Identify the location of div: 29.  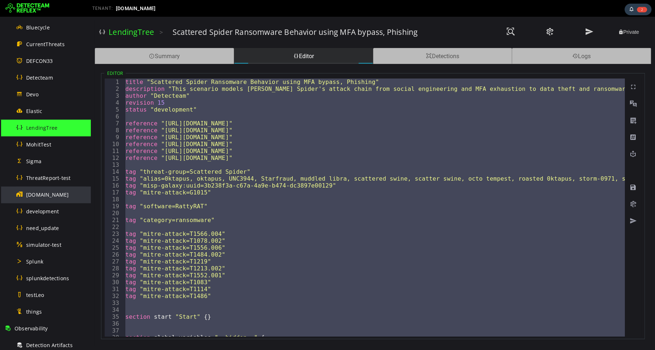
(23, 258).